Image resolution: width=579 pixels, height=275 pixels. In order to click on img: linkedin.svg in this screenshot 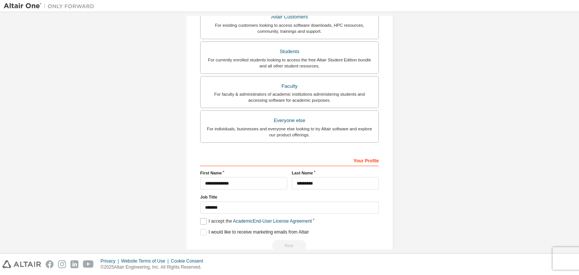, I will do `click(74, 264)`.